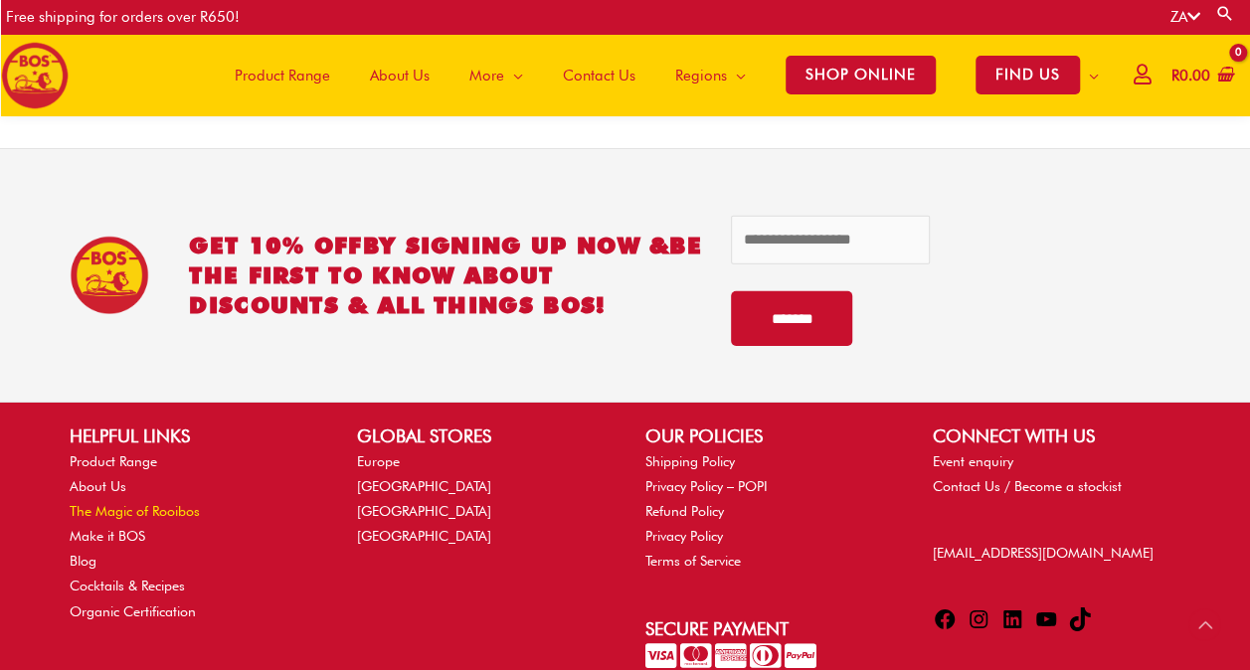 The image size is (1250, 670). Describe the element at coordinates (282, 76) in the screenshot. I see `span: Product Range` at that location.